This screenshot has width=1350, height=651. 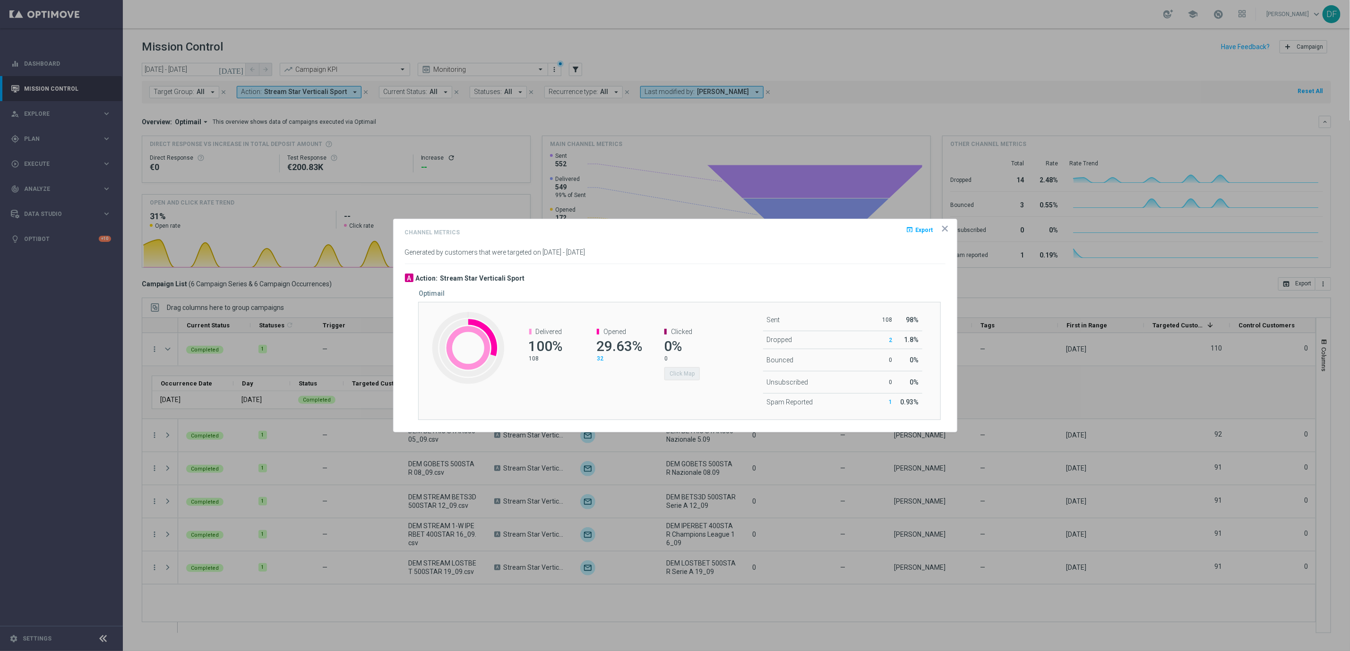 What do you see at coordinates (546, 346) in the screenshot?
I see `span: 100%` at bounding box center [546, 346].